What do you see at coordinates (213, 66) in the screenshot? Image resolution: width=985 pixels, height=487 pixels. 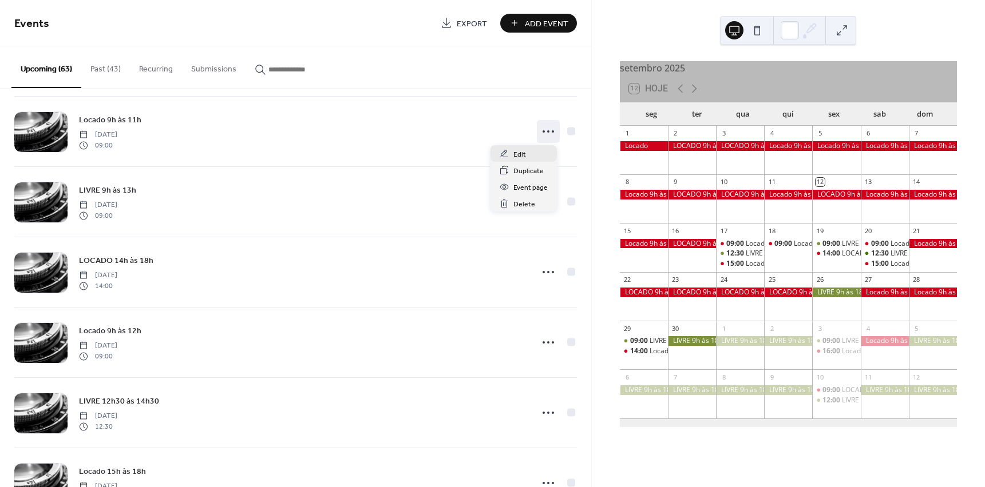 I see `button: Submissions` at bounding box center [213, 66].